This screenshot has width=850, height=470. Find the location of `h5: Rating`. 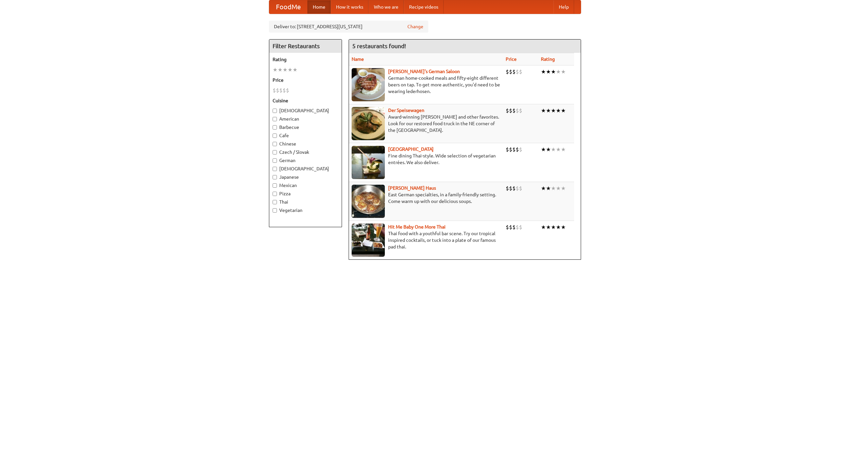

h5: Rating is located at coordinates (306, 59).